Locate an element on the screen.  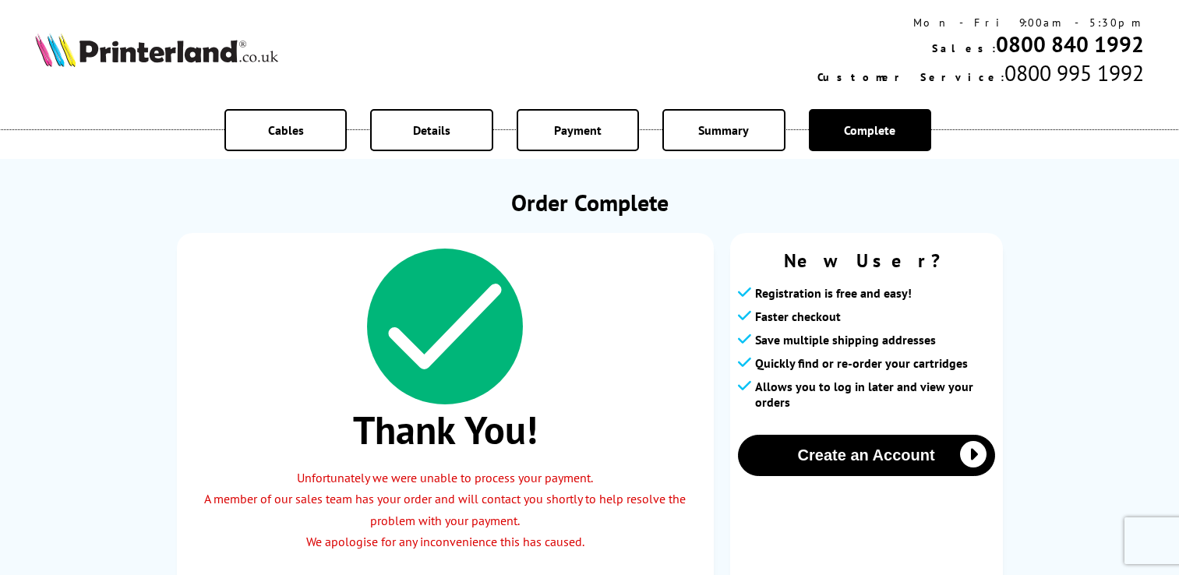
span: Sales: is located at coordinates (964, 48).